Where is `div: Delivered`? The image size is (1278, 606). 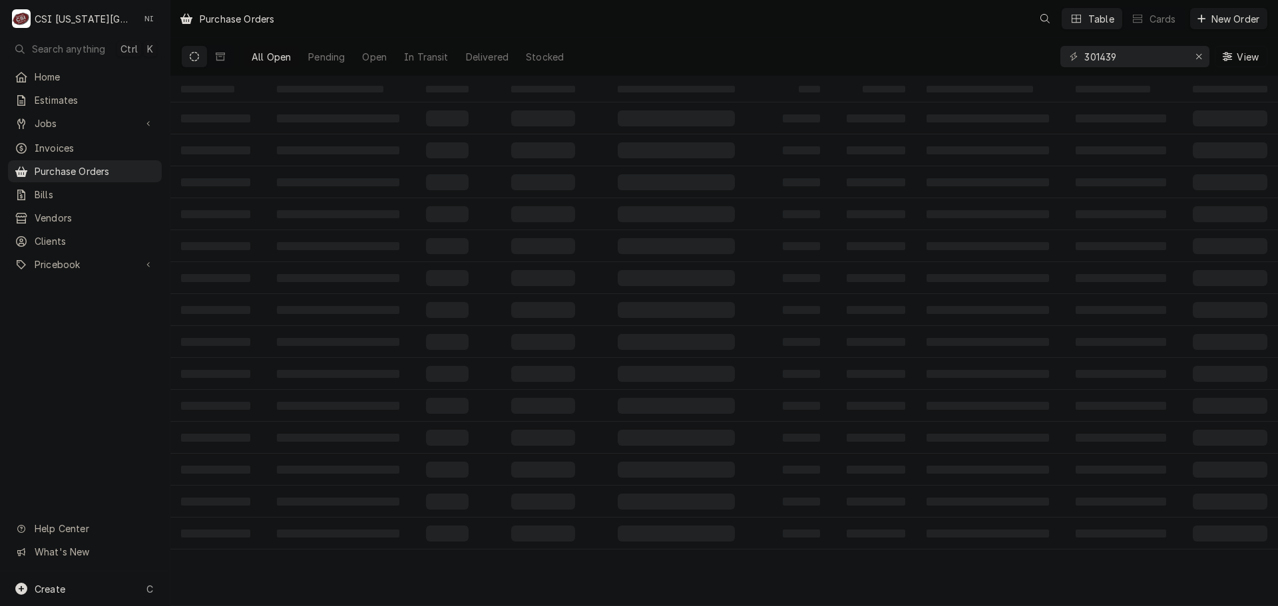
div: Delivered is located at coordinates (487, 57).